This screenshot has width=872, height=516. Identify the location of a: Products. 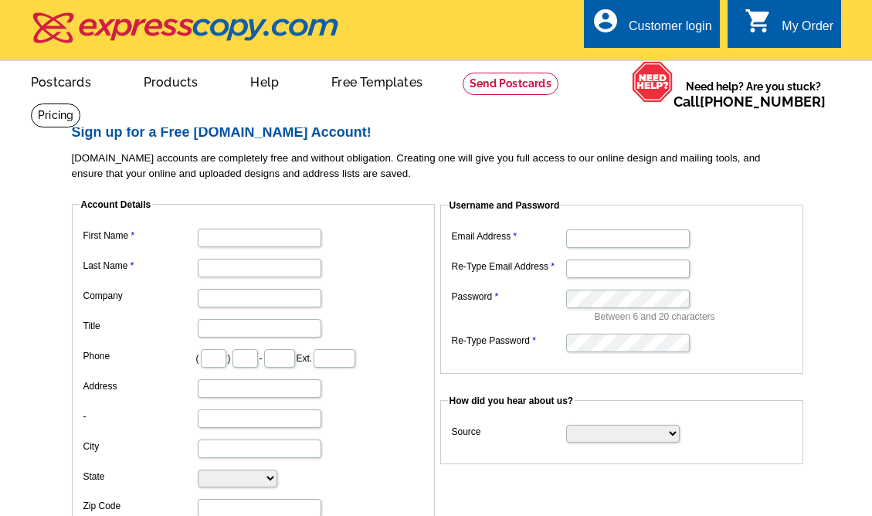
(171, 80).